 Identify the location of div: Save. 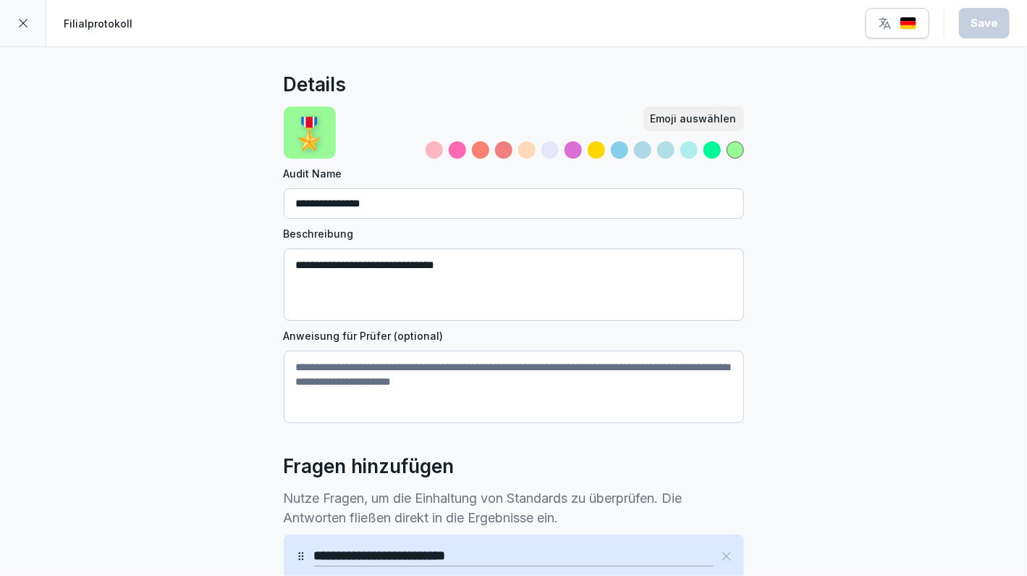
(985, 23).